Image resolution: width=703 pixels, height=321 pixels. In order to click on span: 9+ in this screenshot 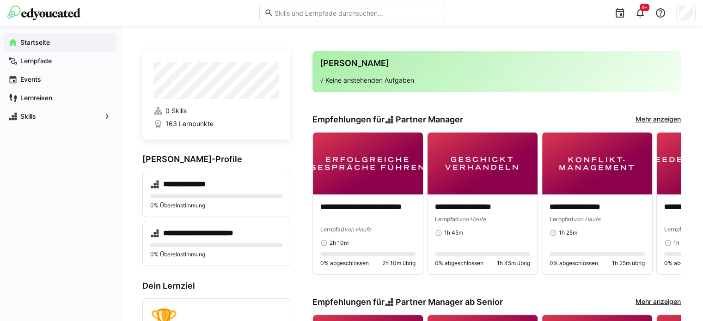, I will do `click(644, 7)`.